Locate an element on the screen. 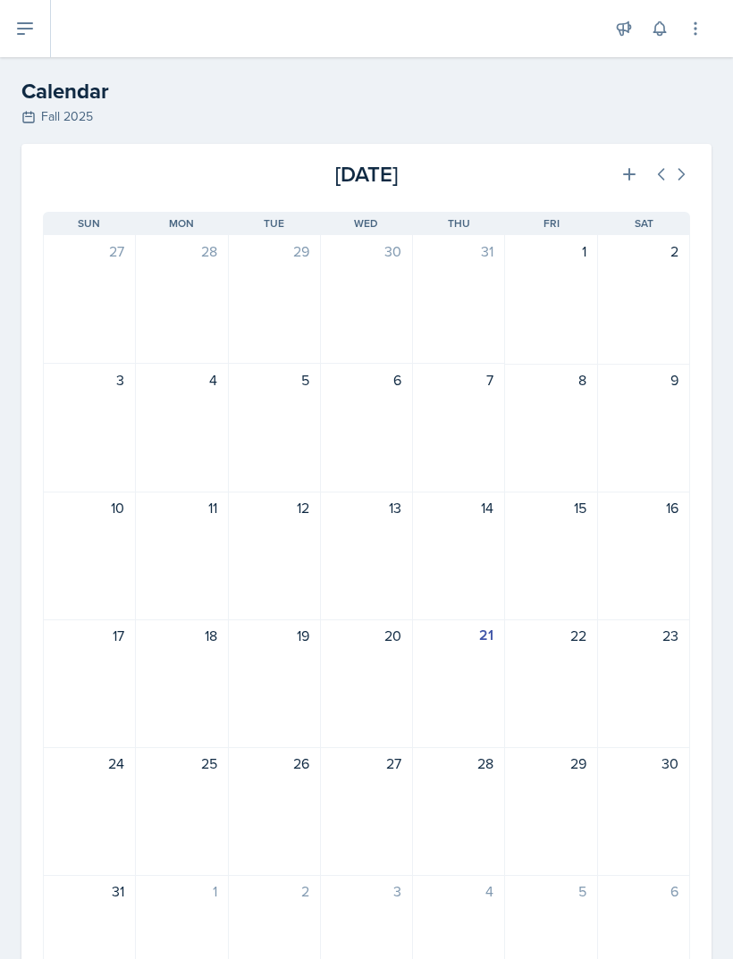  div: 14 is located at coordinates (459, 508).